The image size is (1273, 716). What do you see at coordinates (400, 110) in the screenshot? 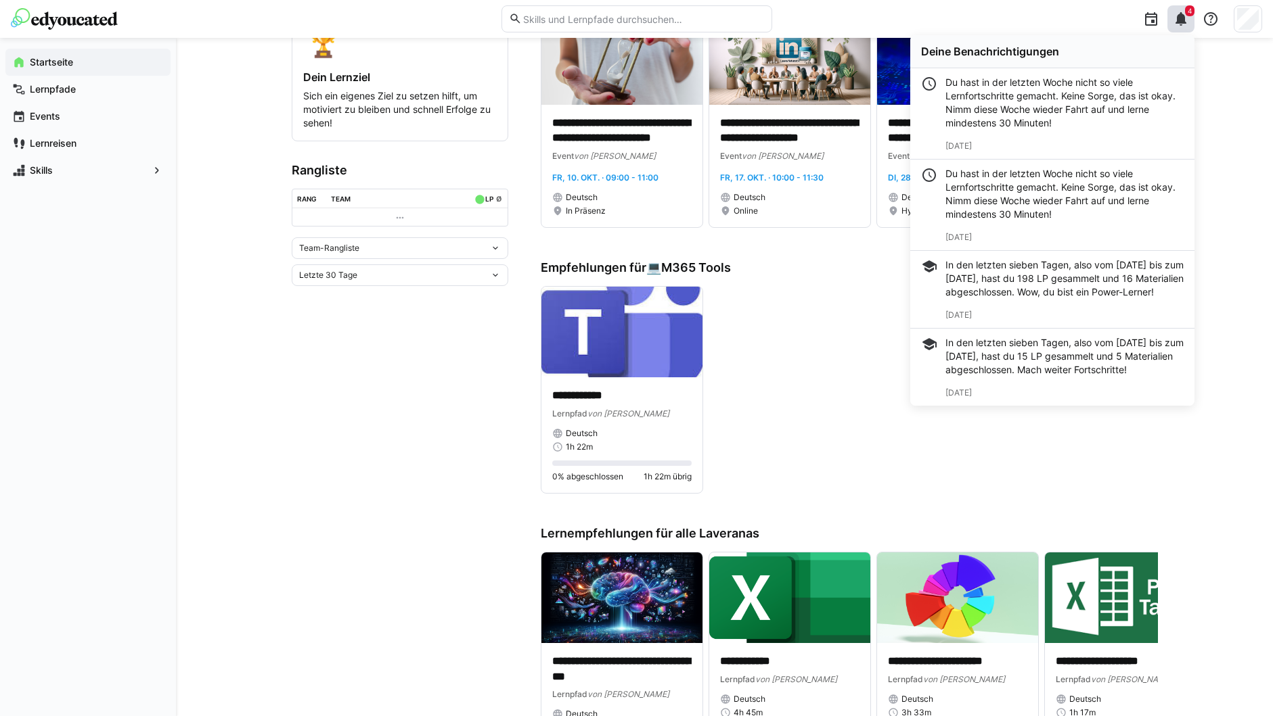
I see `p: Sich ein eigenes Ziel zu setzen hilft, um motiviert zu bleiben und schnell Erfolge zu sehen!` at bounding box center [400, 110].